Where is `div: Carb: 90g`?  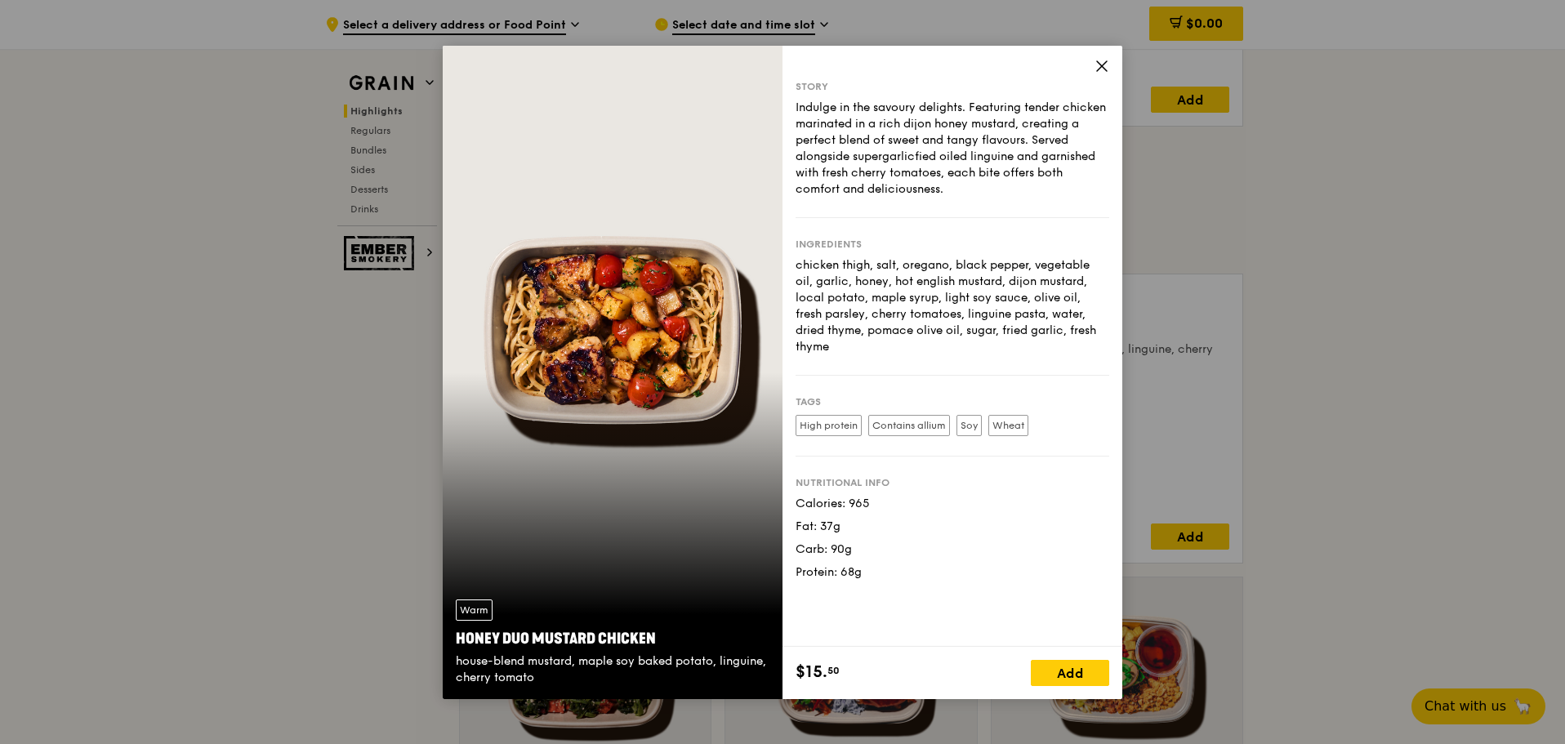 div: Carb: 90g is located at coordinates (952, 550).